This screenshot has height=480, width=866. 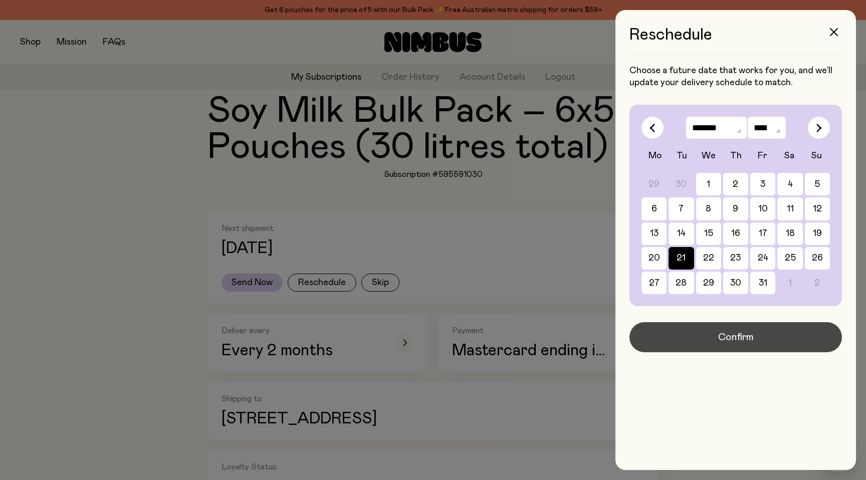 I want to click on button: 31, so click(x=763, y=283).